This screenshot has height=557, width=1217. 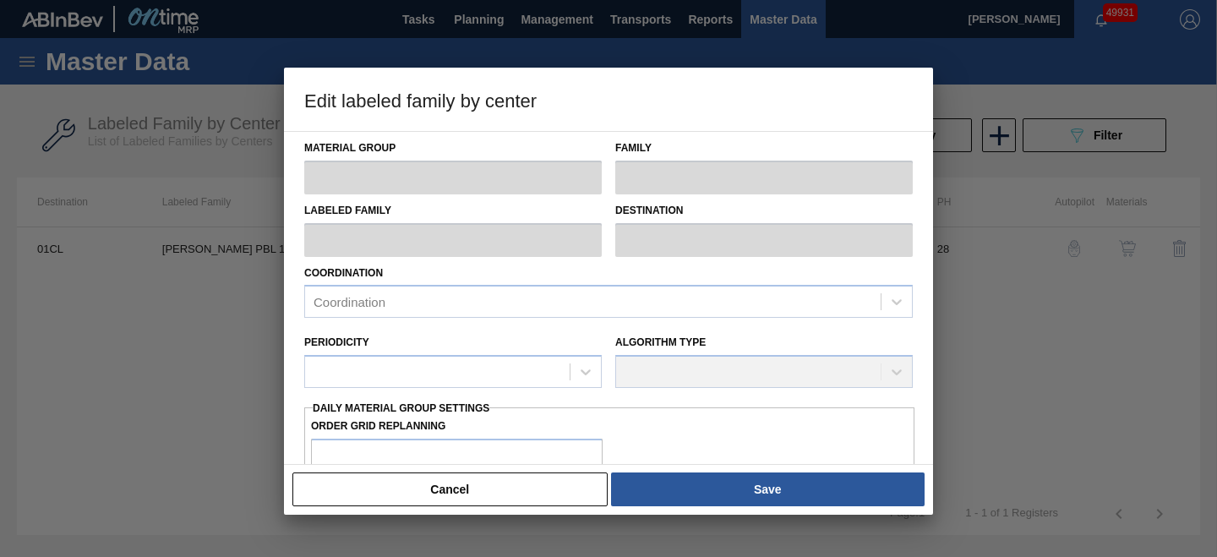 I want to click on label: Coordination, so click(x=343, y=273).